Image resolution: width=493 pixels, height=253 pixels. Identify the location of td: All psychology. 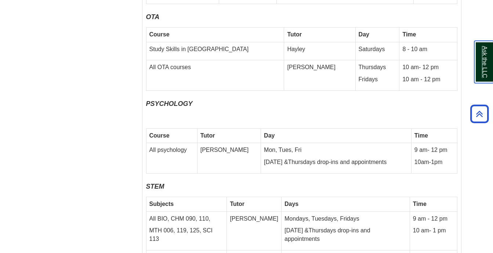
(171, 158).